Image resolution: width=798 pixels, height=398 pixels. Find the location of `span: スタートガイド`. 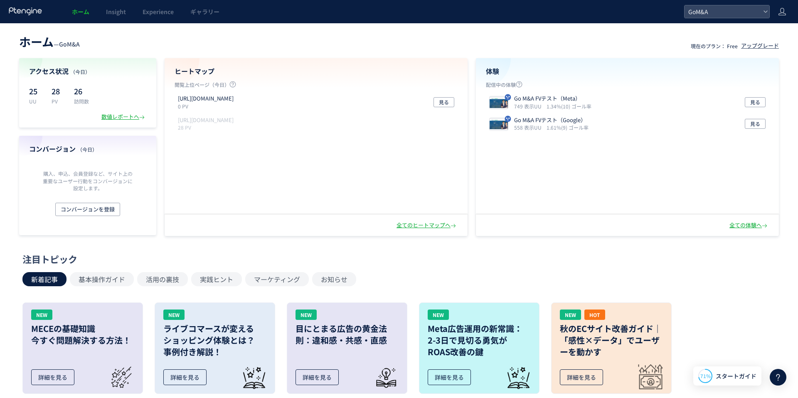

span: スタートガイド is located at coordinates (737, 376).